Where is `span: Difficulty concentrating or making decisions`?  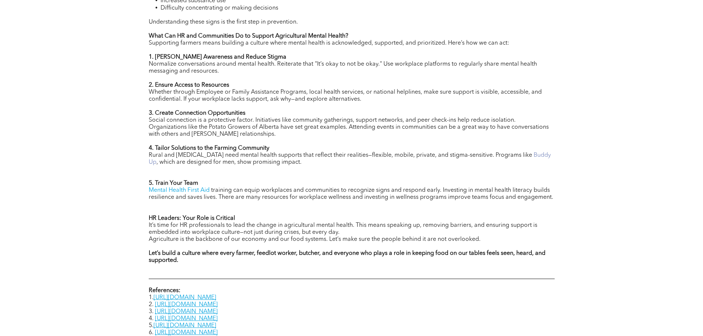
span: Difficulty concentrating or making decisions is located at coordinates (219, 8).